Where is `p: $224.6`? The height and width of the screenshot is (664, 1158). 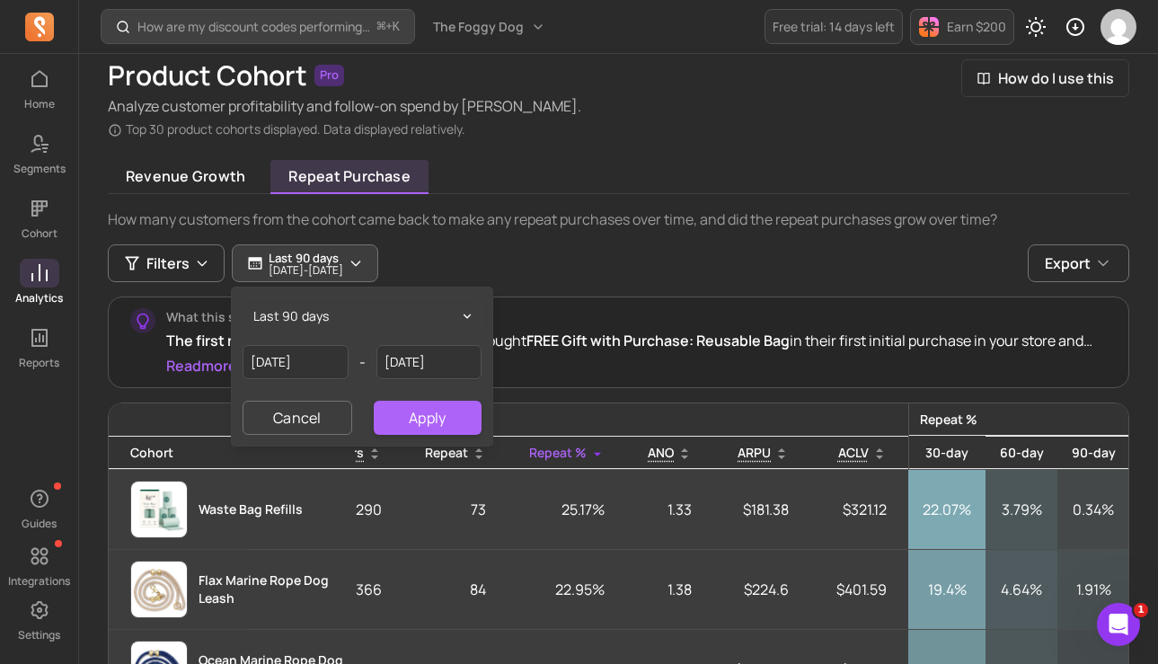 p: $224.6 is located at coordinates (762, 589).